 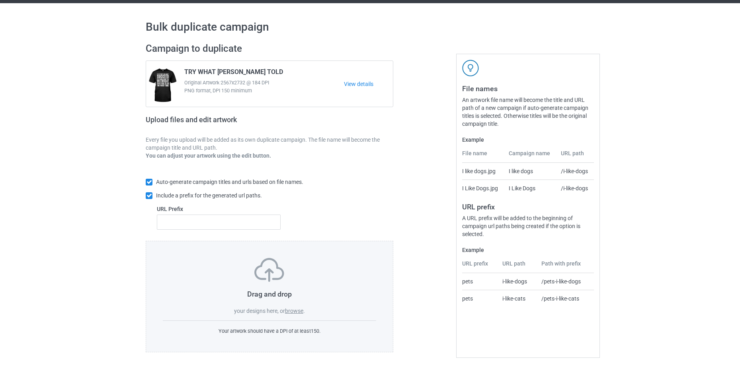 I want to click on td: /pets-i-like-dogs, so click(x=565, y=281).